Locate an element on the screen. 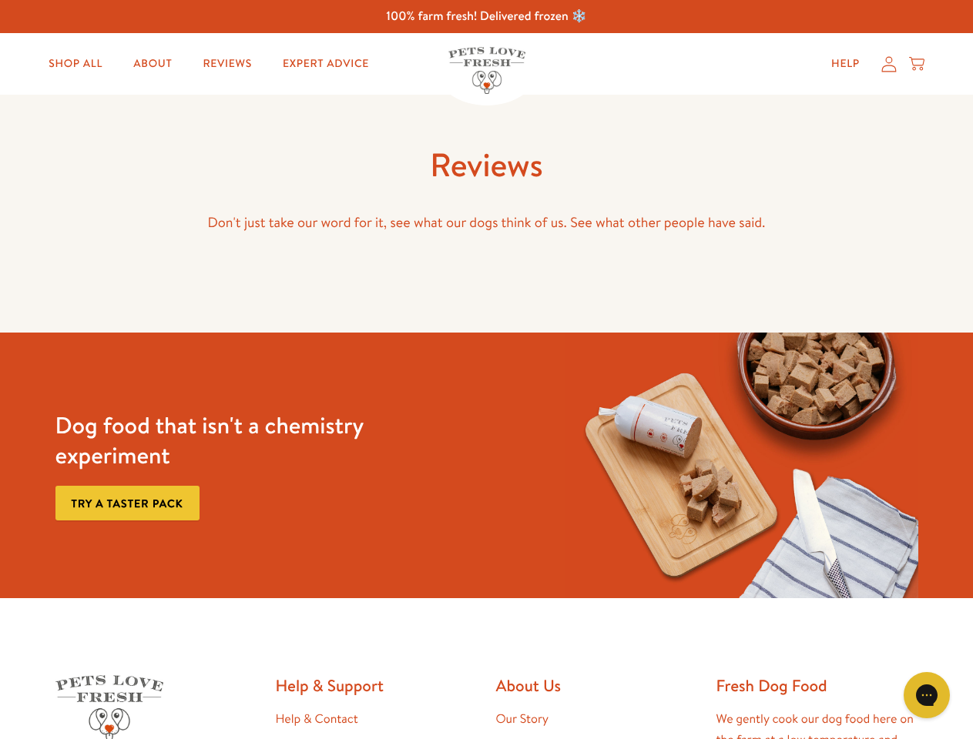 The width and height of the screenshot is (973, 739). a: Try a taster pack is located at coordinates (127, 503).